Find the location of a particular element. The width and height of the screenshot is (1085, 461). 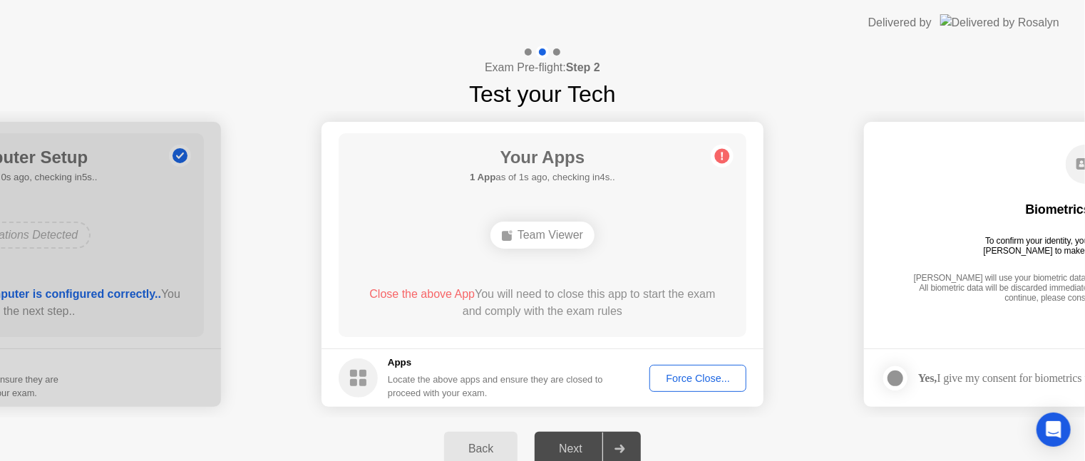

img: Delivered by Rosalyn is located at coordinates (999, 22).